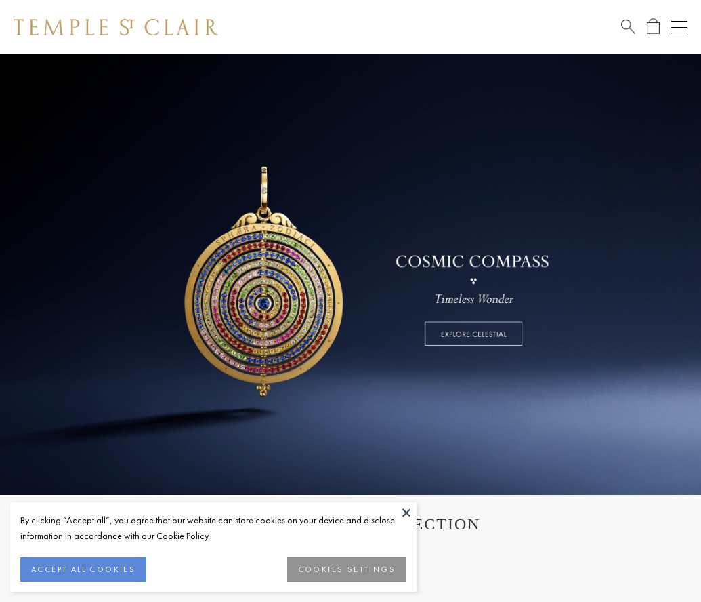 This screenshot has width=701, height=602. Describe the element at coordinates (213, 528) in the screenshot. I see `div: By clicking “Accept all”, you agree that our website can store cookies on your device and disclos...` at that location.